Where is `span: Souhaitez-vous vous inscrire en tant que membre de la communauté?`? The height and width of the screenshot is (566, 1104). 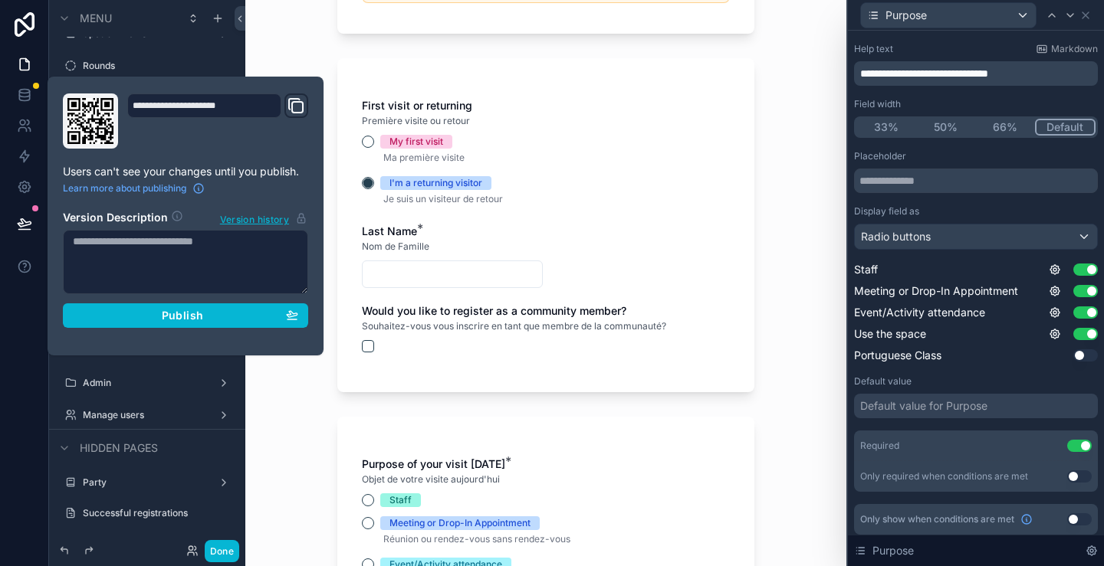 span: Souhaitez-vous vous inscrire en tant que membre de la communauté? is located at coordinates (514, 327).